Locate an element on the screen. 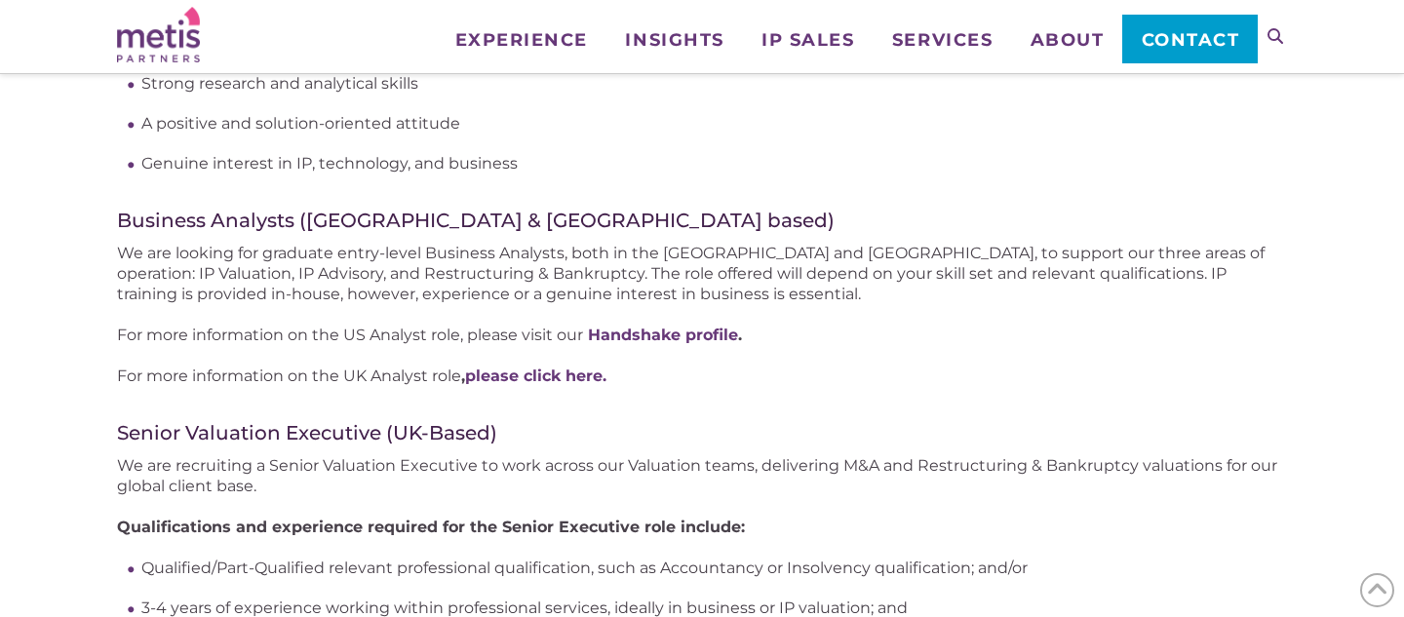 This screenshot has width=1404, height=617. li: Qualified/Part-Qualified relevant professional qualification, such as Accountancy or Insolvency q... is located at coordinates (713, 567).